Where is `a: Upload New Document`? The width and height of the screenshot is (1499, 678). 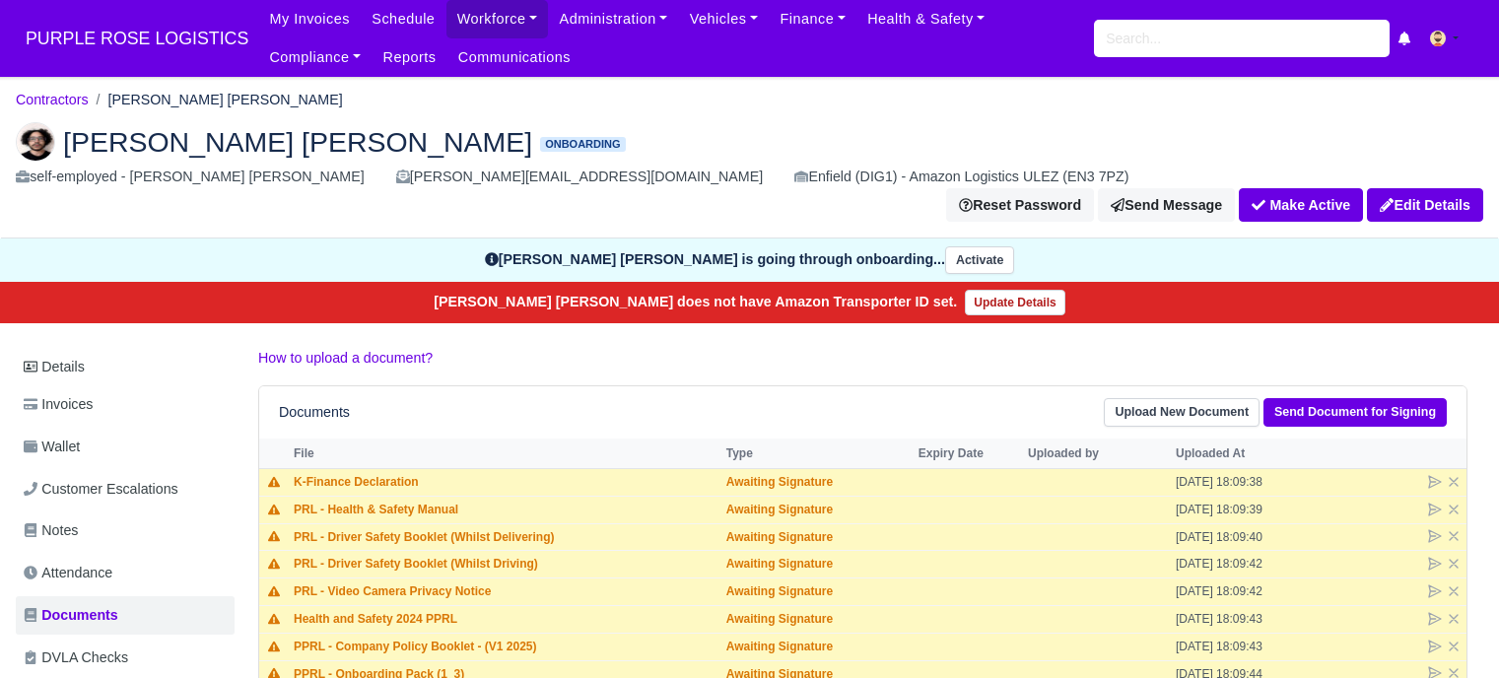
a: Upload New Document is located at coordinates (1182, 412).